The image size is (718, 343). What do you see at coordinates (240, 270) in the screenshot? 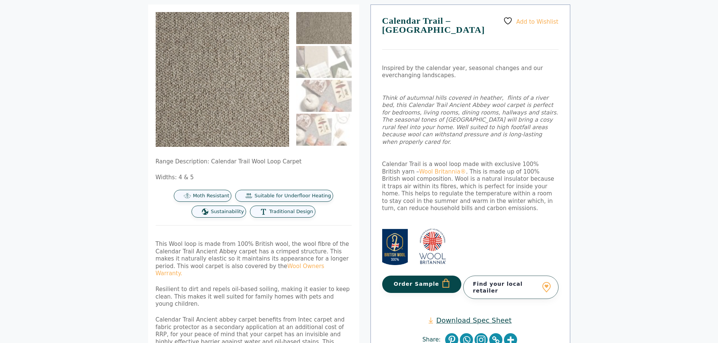
I see `a: Wool Owners Warranty.` at bounding box center [240, 270].